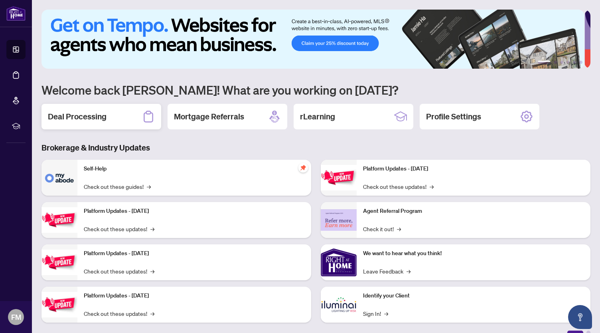 Image resolution: width=600 pixels, height=333 pixels. Describe the element at coordinates (317, 116) in the screenshot. I see `h2: rLearning` at that location.